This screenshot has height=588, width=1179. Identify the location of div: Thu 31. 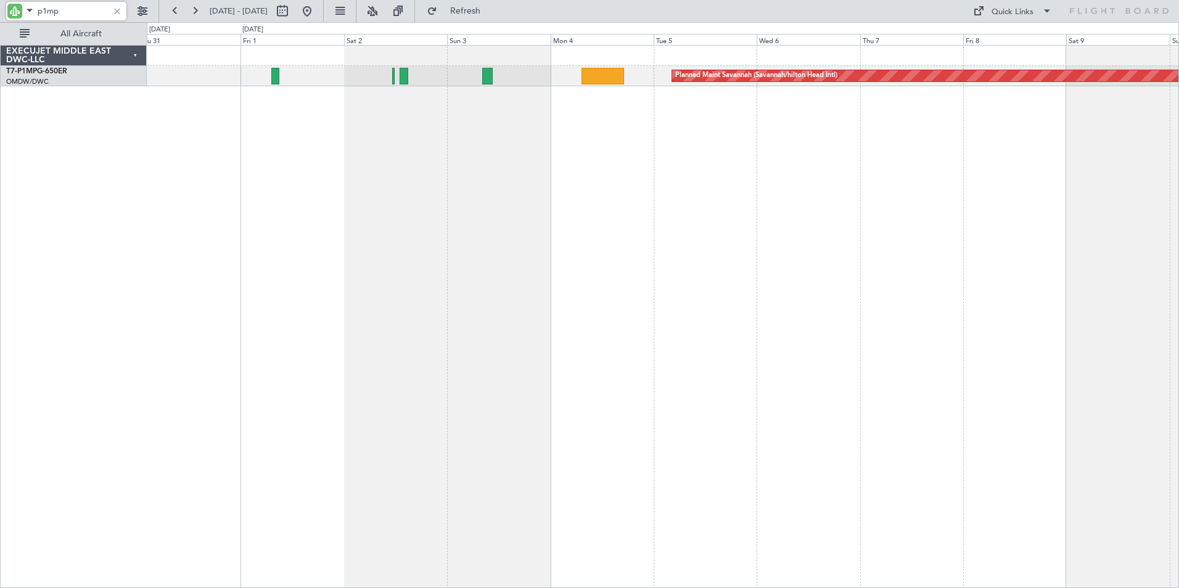
(189, 39).